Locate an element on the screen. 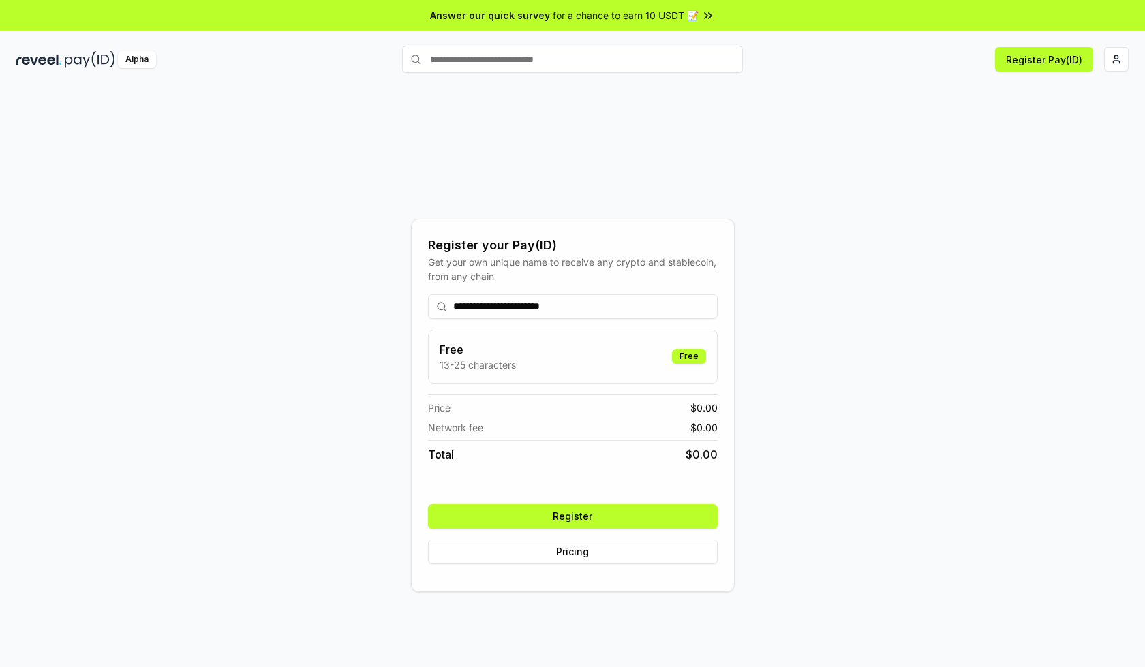  div: Free is located at coordinates (689, 357).